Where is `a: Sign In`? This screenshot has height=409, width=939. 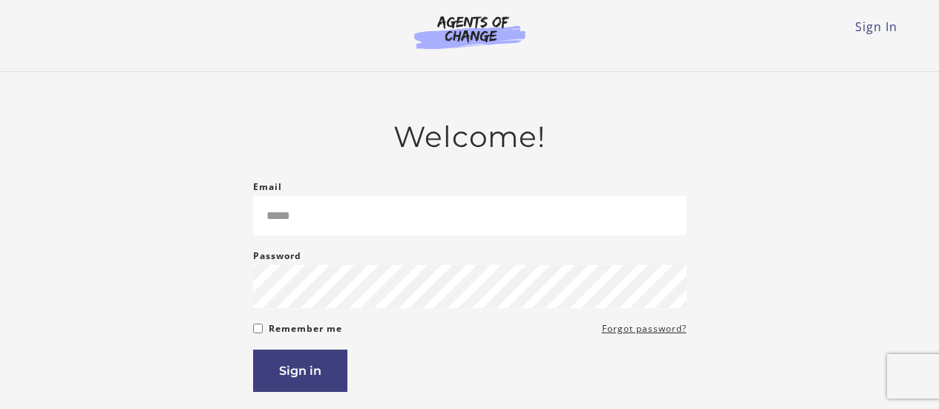
a: Sign In is located at coordinates (875, 27).